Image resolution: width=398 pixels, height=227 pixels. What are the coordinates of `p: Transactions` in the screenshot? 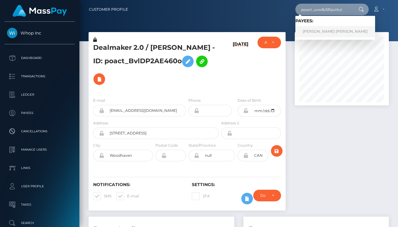 It's located at (40, 76).